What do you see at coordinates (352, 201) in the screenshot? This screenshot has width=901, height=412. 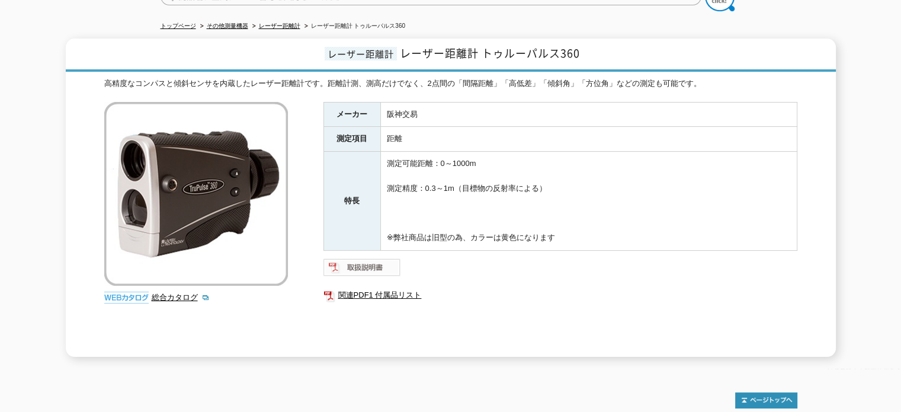 I see `th: 特長` at bounding box center [352, 201].